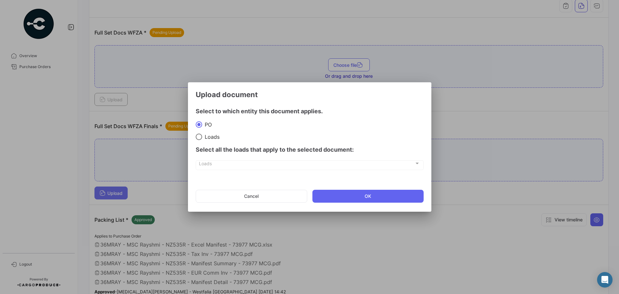  Describe the element at coordinates (309, 150) in the screenshot. I see `h4: Select all the loads that apply to the selected document:` at that location.